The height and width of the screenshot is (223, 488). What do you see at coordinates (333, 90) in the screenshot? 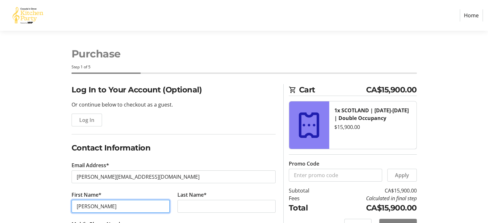
I see `span: Cart` at bounding box center [333, 90].